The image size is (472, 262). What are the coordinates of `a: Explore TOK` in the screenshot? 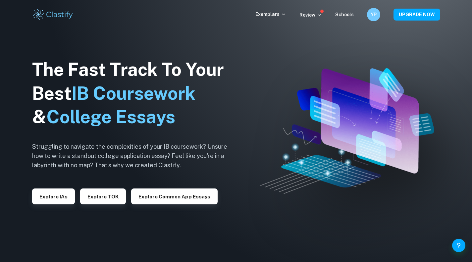 It's located at (103, 196).